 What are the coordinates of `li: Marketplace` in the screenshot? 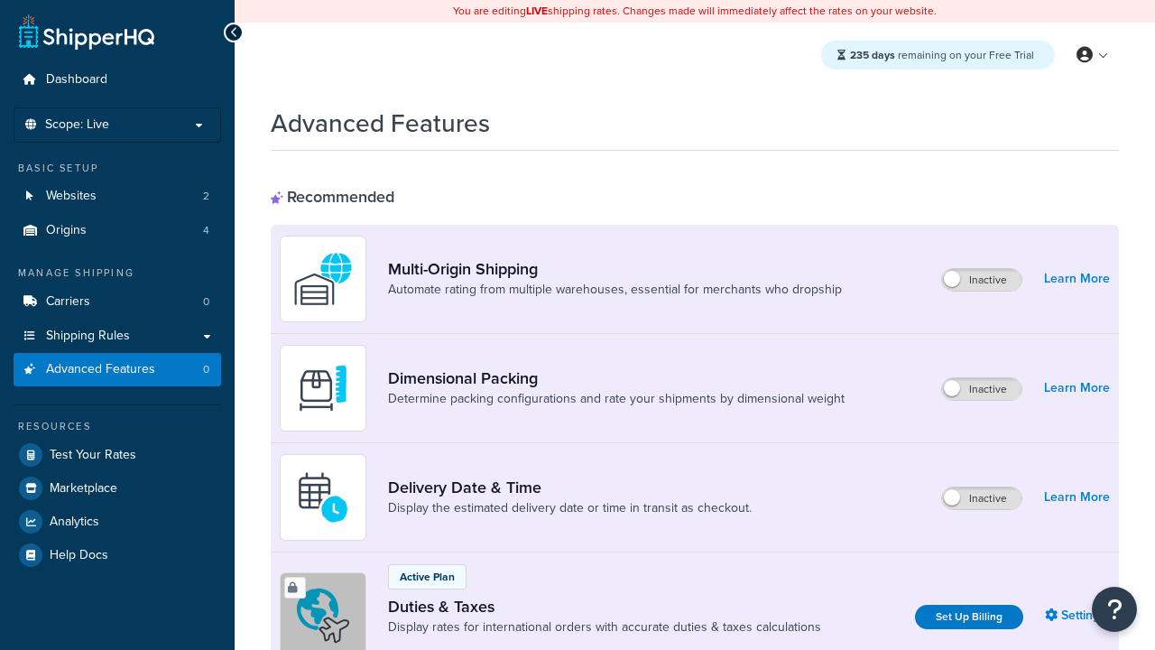 It's located at (117, 488).